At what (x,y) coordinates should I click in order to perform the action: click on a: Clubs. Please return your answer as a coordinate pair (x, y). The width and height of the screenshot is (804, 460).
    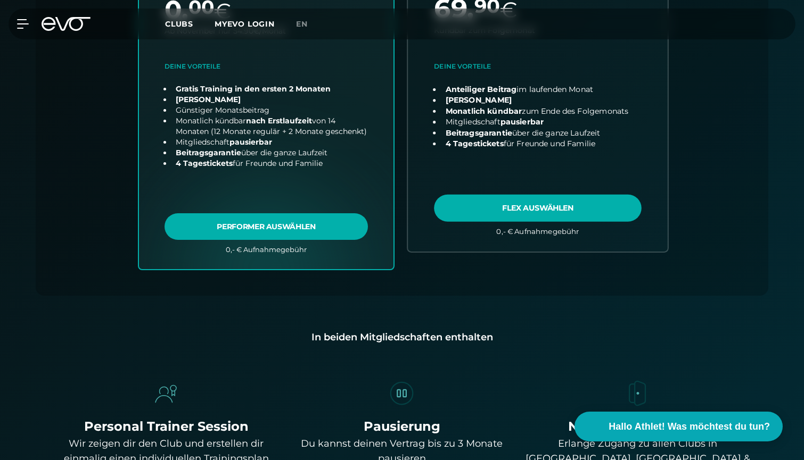
    Looking at the image, I should click on (190, 23).